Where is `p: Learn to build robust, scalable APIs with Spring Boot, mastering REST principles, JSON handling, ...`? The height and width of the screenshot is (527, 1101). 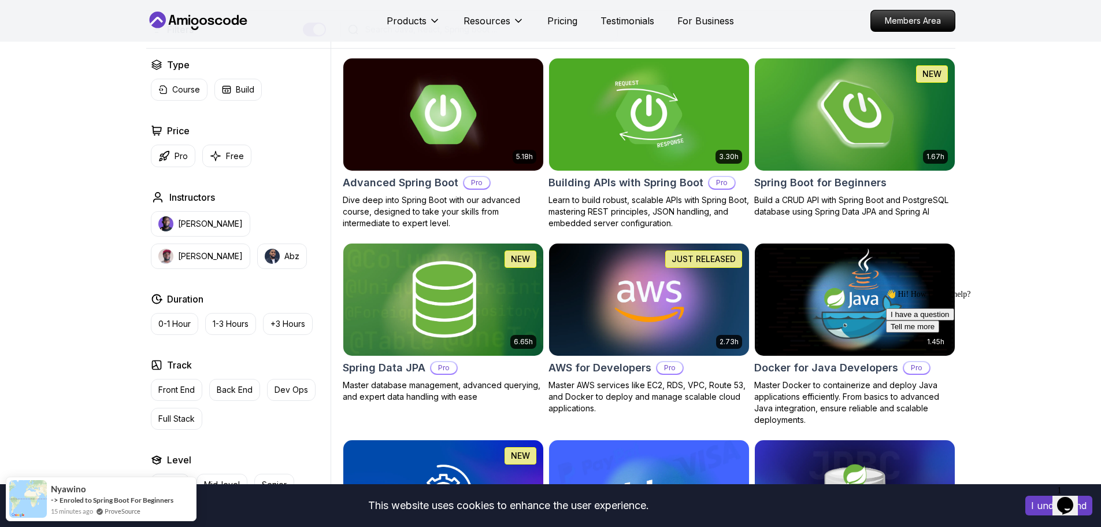
p: Learn to build robust, scalable APIs with Spring Boot, mastering REST principles, JSON handling, ... is located at coordinates (649, 212).